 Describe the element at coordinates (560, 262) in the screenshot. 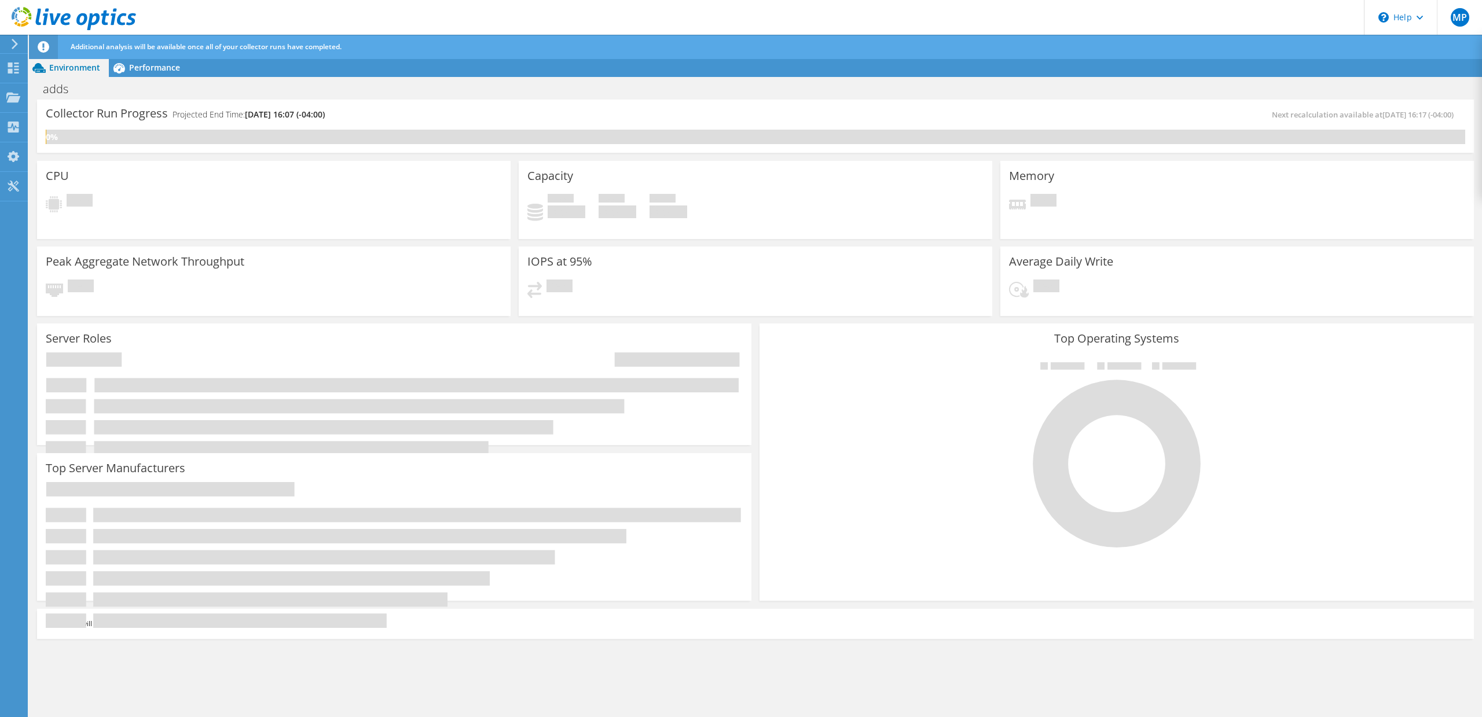

I see `h3: IOPS at 95%` at that location.